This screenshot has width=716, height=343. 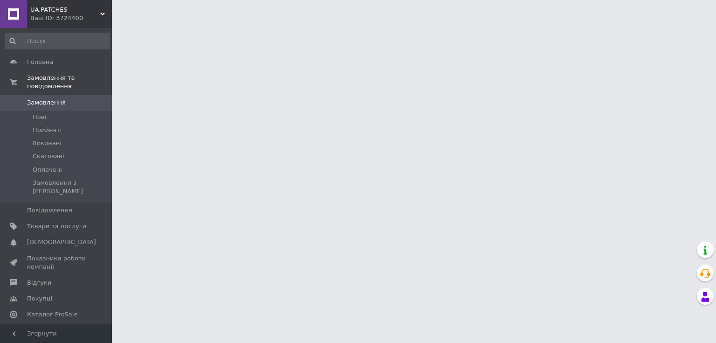 What do you see at coordinates (46, 103) in the screenshot?
I see `span: Замовлення` at bounding box center [46, 103].